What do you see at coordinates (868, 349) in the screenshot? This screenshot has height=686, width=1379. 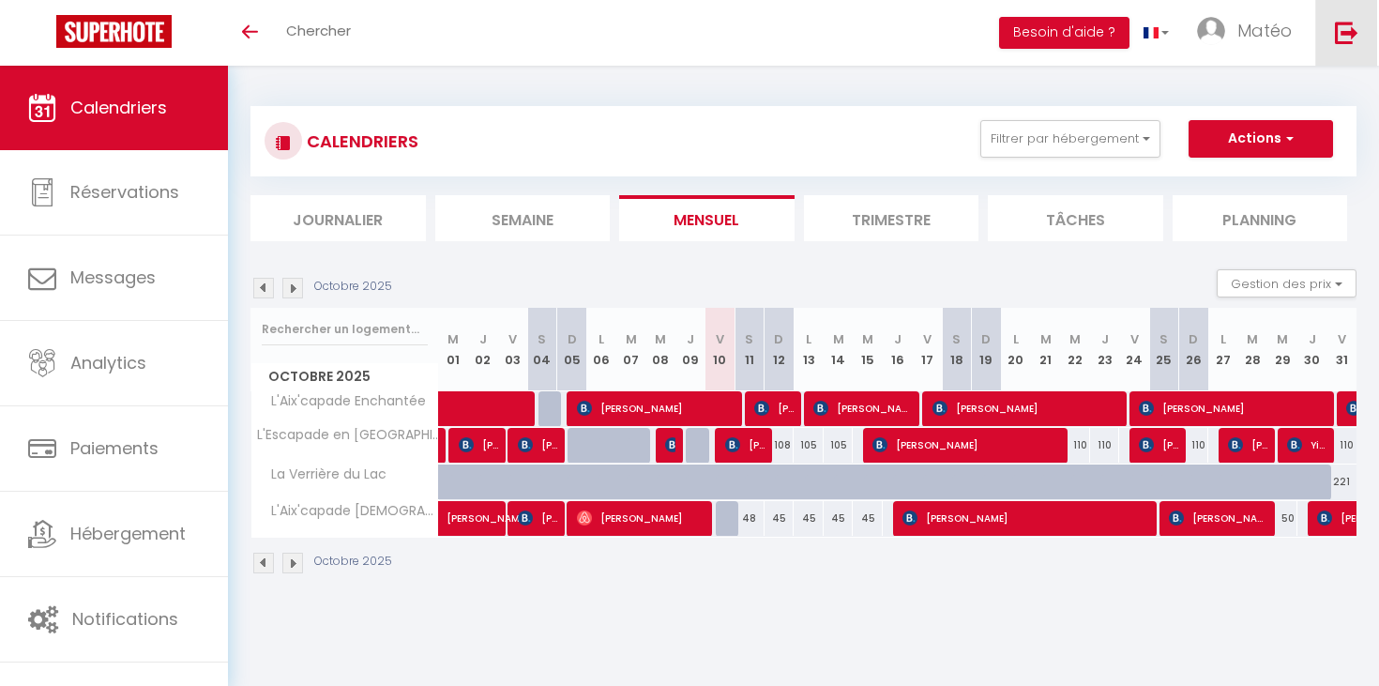 I see `th: 15` at bounding box center [868, 349].